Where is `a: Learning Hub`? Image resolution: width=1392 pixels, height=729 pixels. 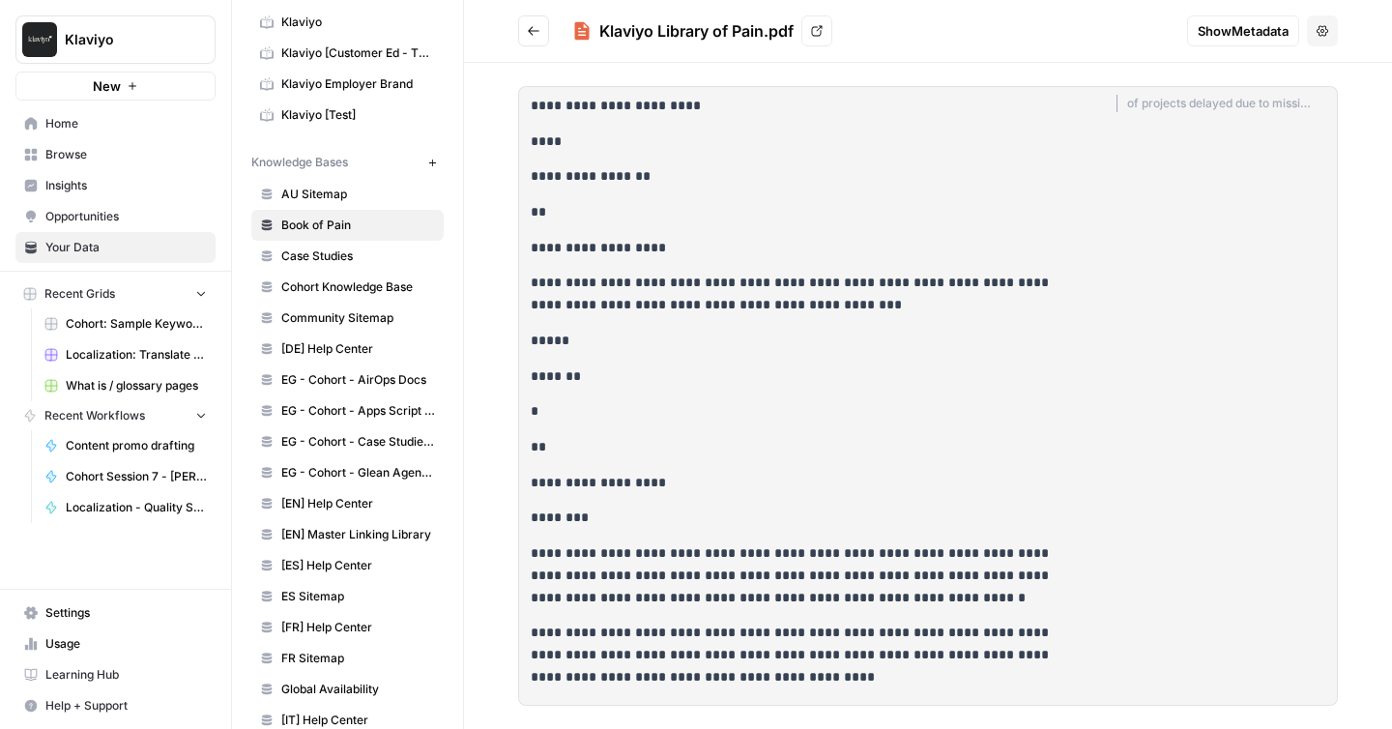 a: Learning Hub is located at coordinates (115, 675).